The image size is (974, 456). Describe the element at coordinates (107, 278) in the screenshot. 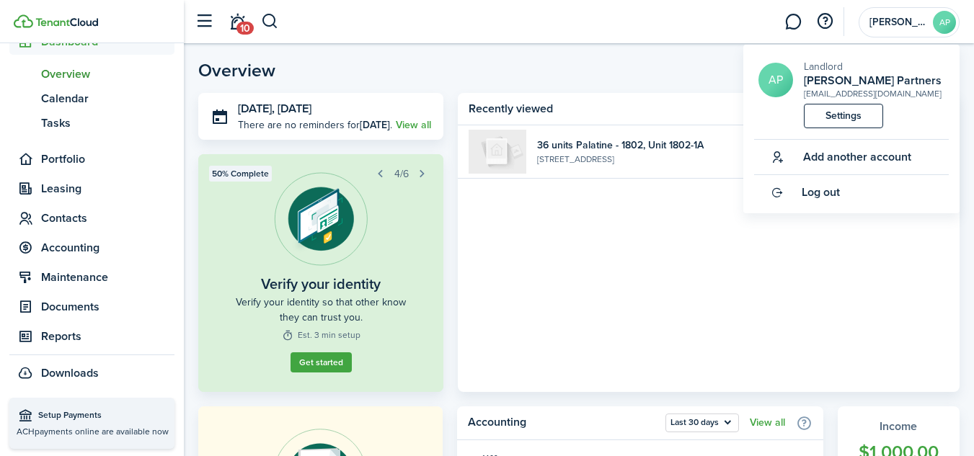

I see `span: Maintenance` at that location.